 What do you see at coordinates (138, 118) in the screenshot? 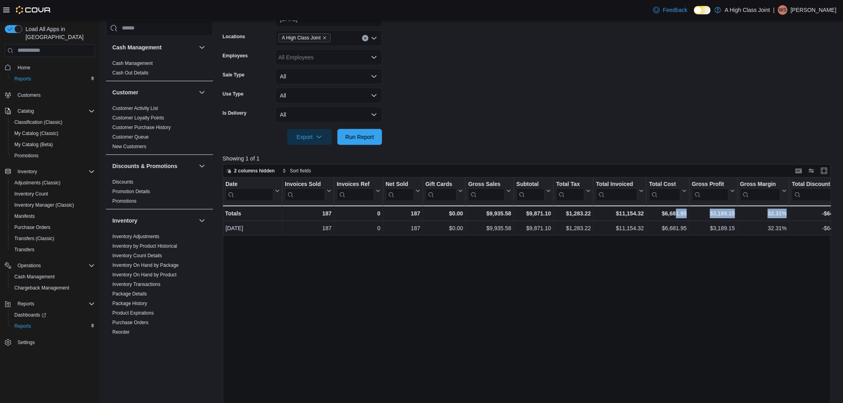
I see `a: Customer Loyalty Points` at bounding box center [138, 118].